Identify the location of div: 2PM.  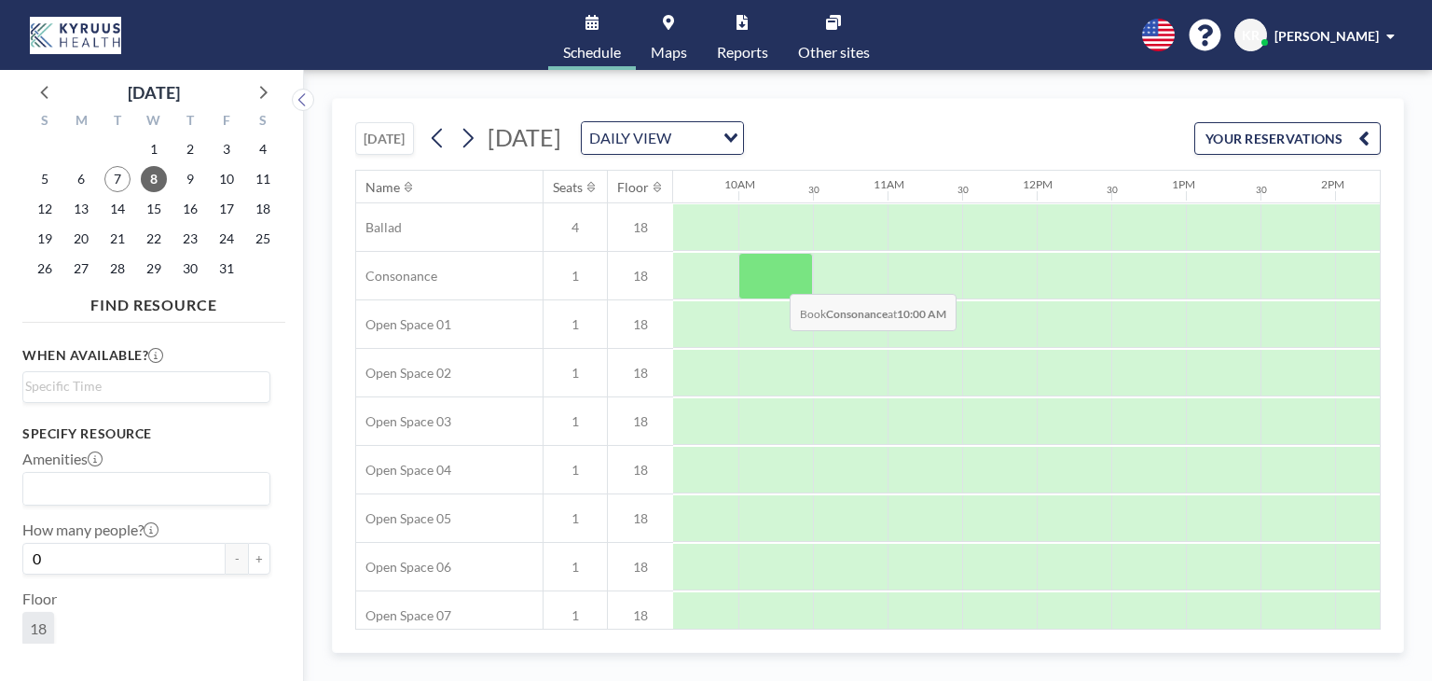
(1333, 184).